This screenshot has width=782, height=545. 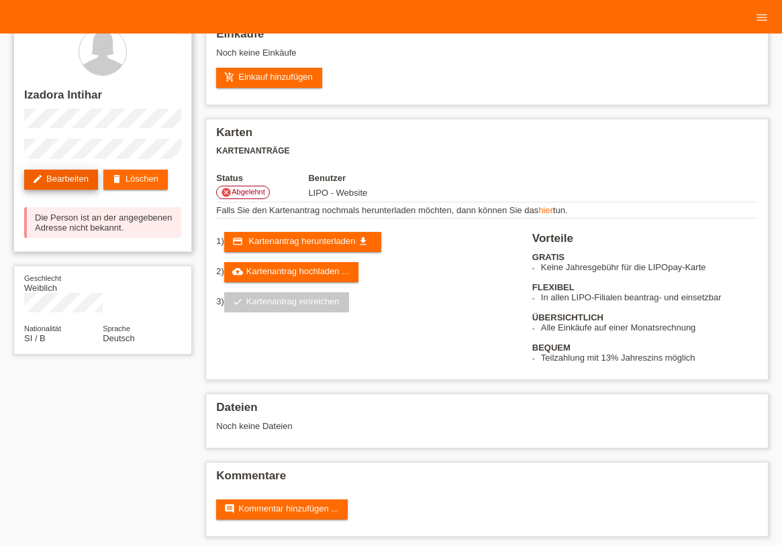 What do you see at coordinates (486, 151) in the screenshot?
I see `h3: Kartenanträge` at bounding box center [486, 151].